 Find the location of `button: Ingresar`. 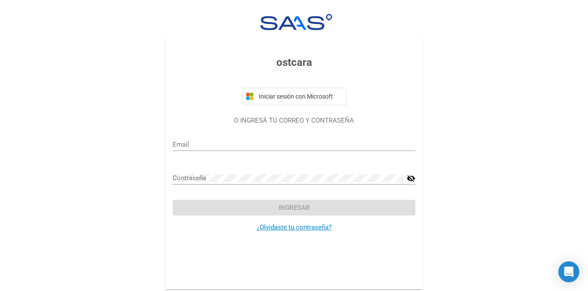

button: Ingresar is located at coordinates (294, 208).